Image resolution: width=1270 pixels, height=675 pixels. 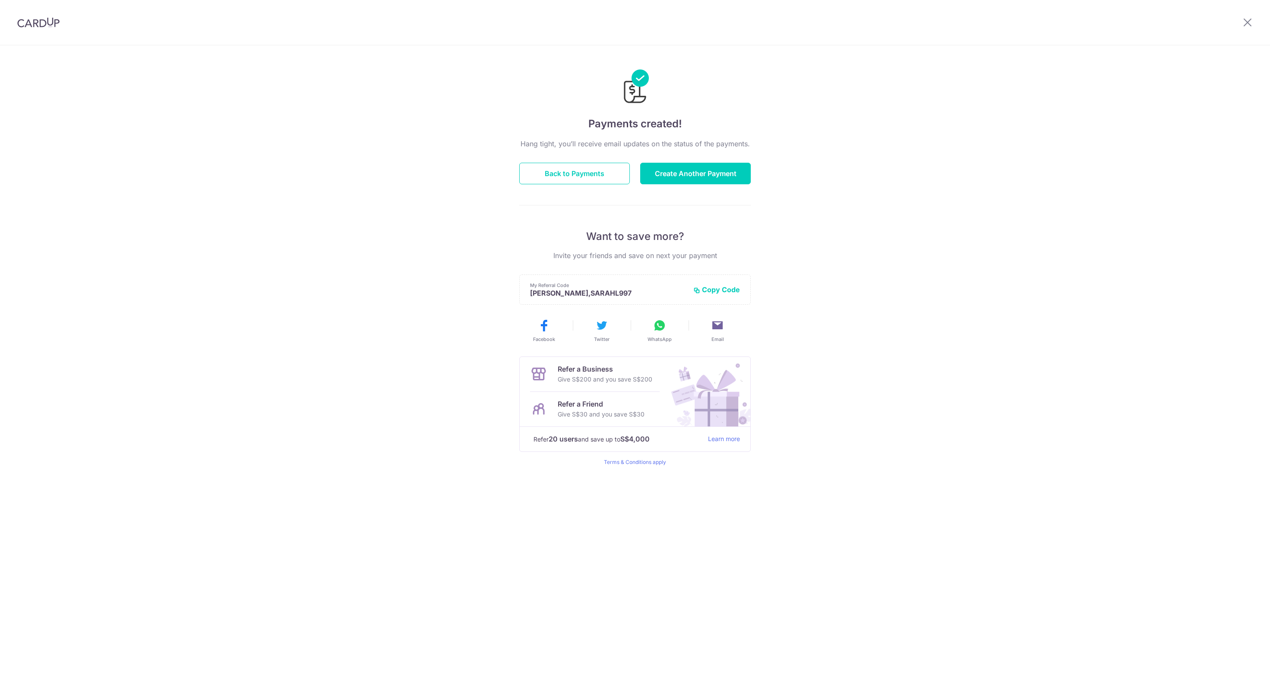 I want to click on span: Facebook, so click(x=544, y=339).